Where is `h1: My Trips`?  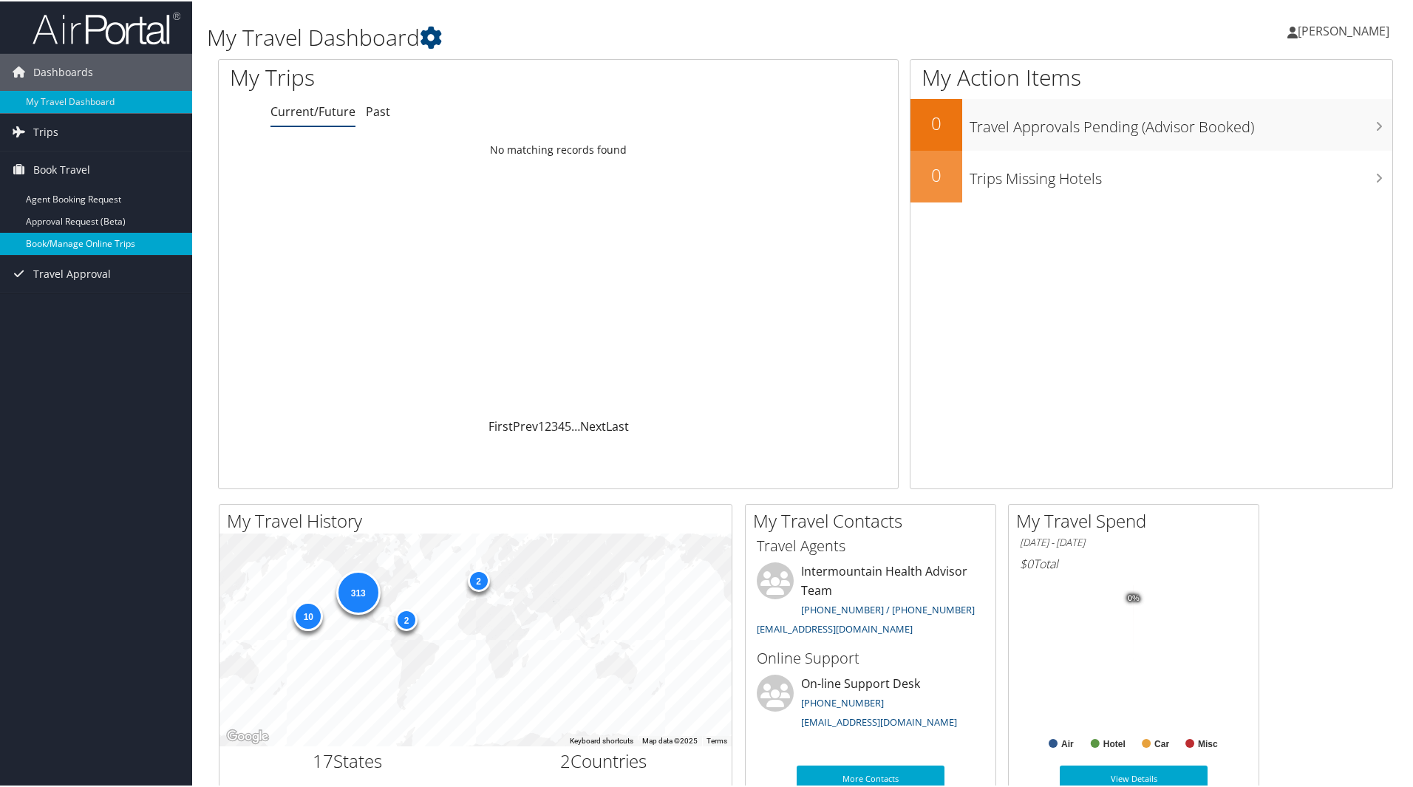 h1: My Trips is located at coordinates (417, 76).